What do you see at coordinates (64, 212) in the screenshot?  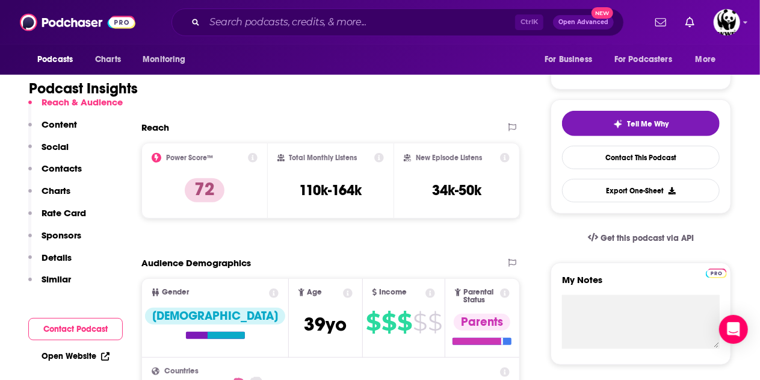 I see `p: Rate Card` at bounding box center [64, 212].